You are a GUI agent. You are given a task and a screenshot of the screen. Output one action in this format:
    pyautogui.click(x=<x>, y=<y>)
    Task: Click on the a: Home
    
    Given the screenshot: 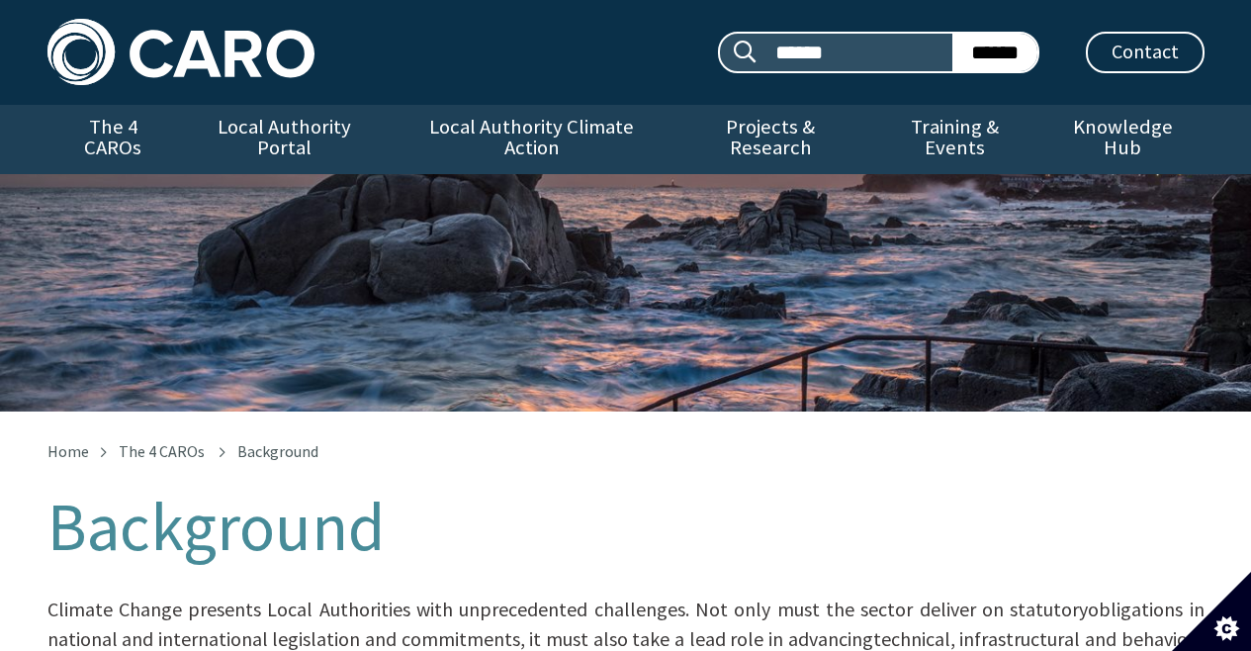 What is the action you would take?
    pyautogui.click(x=68, y=451)
    